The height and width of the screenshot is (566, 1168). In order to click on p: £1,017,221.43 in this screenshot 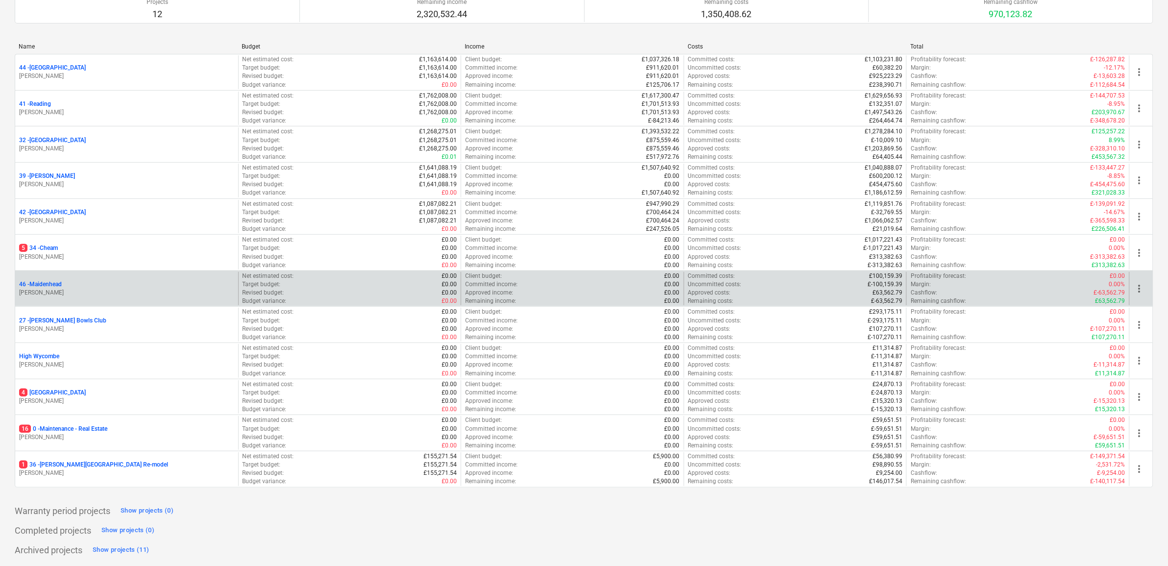, I will do `click(883, 240)`.